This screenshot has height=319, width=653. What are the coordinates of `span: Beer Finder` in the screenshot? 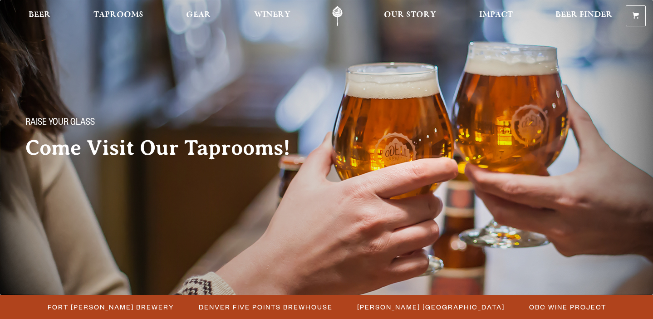 It's located at (584, 15).